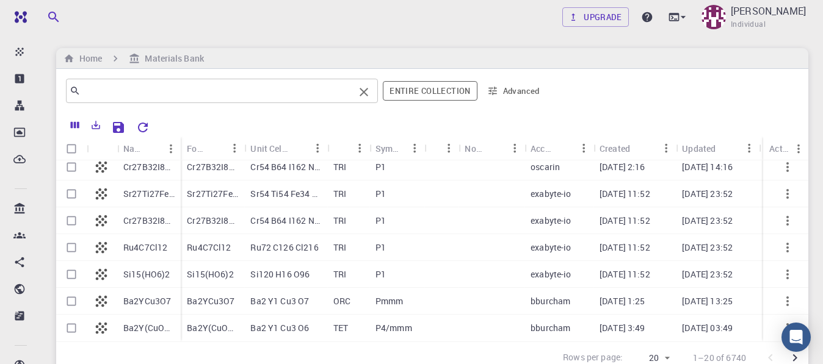 Image resolution: width=823 pixels, height=364 pixels. I want to click on button: Entire collection, so click(430, 91).